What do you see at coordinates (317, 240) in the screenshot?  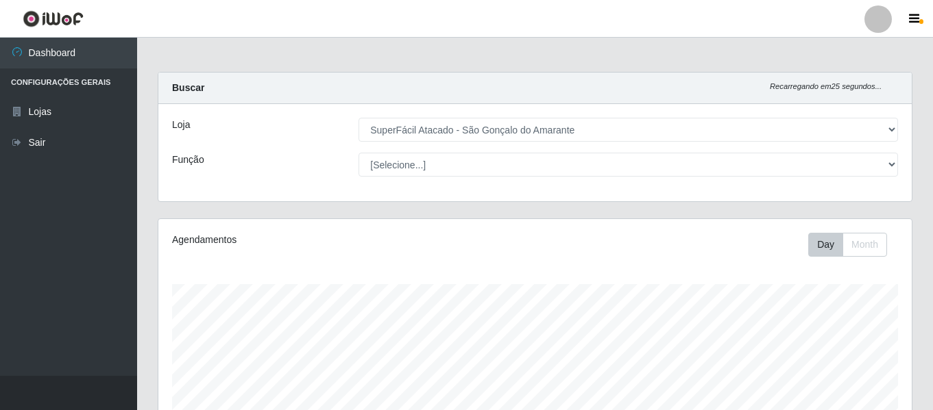 I see `div: Agendamentos` at bounding box center [317, 240].